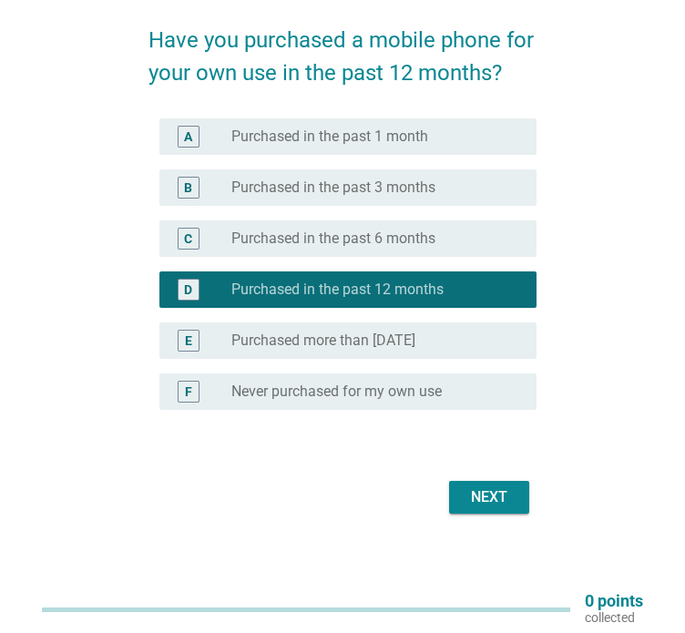 This screenshot has height=633, width=685. What do you see at coordinates (337, 290) in the screenshot?
I see `label: Purchased in the past 12 months` at bounding box center [337, 290].